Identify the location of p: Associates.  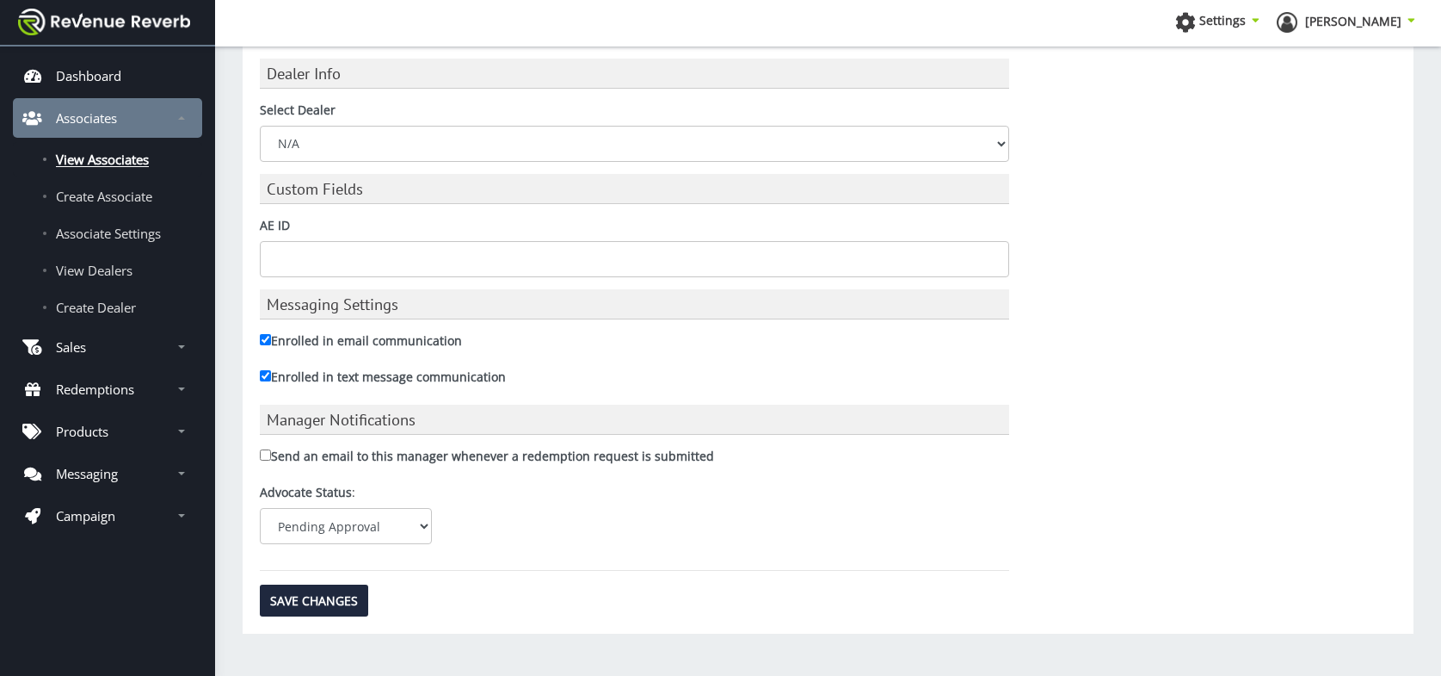
(86, 118).